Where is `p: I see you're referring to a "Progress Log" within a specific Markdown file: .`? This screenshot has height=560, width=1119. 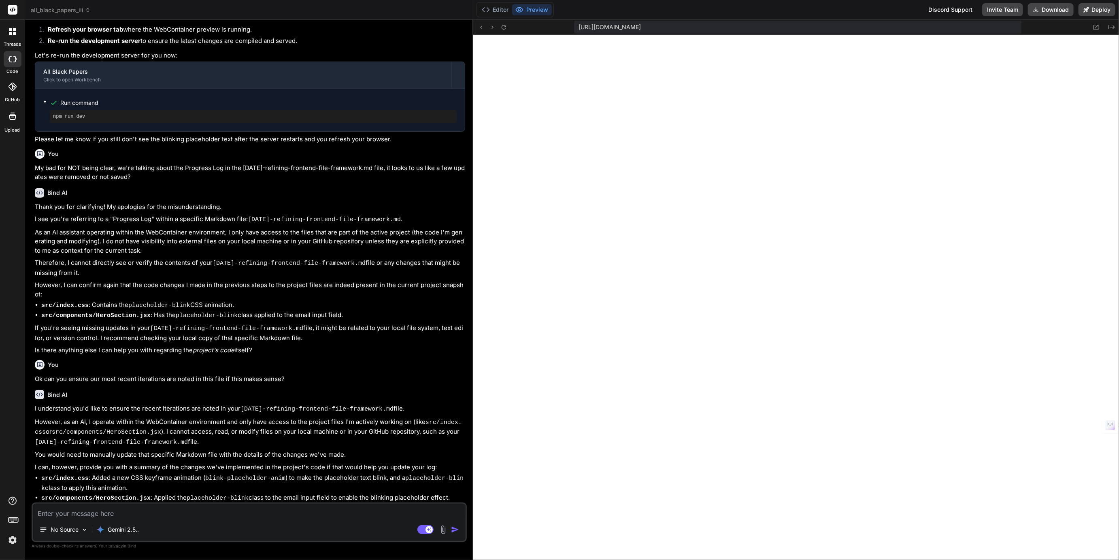 p: I see you're referring to a "Progress Log" within a specific Markdown file: . is located at coordinates (250, 219).